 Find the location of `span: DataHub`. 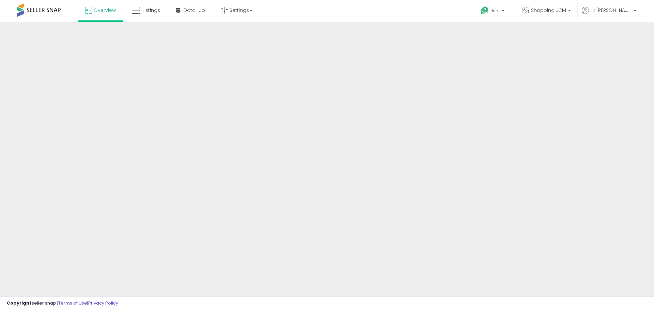

span: DataHub is located at coordinates (194, 10).